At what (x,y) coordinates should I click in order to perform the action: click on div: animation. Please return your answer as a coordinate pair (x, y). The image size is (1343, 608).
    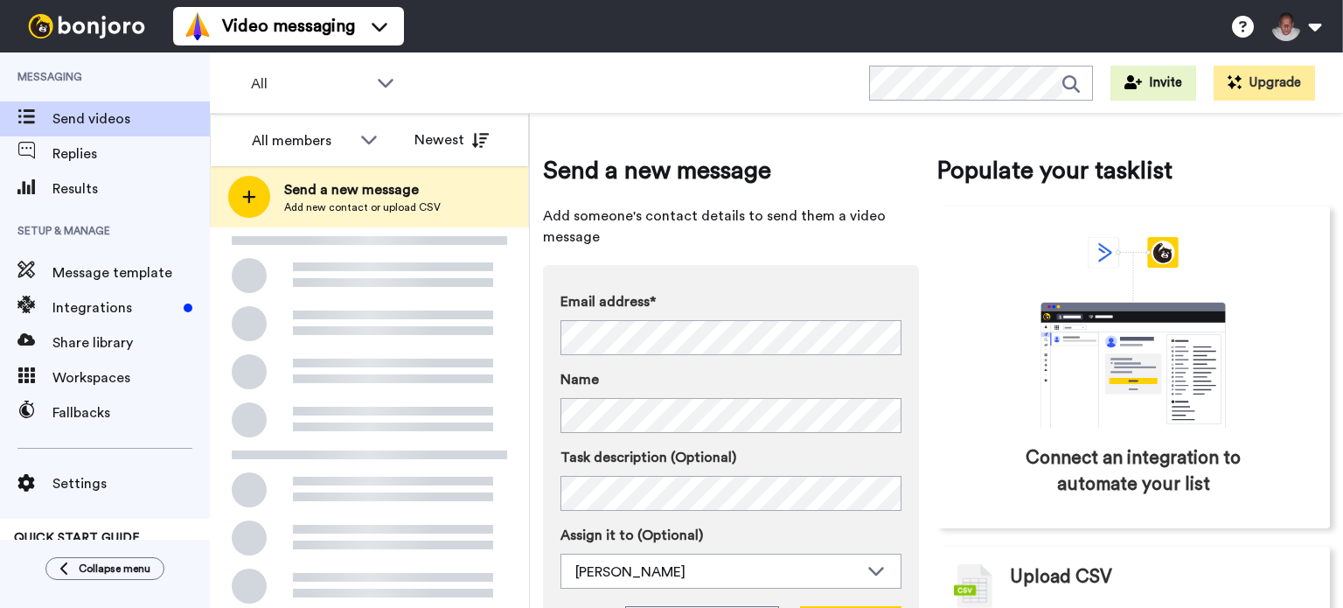
    Looking at the image, I should click on (1134, 332).